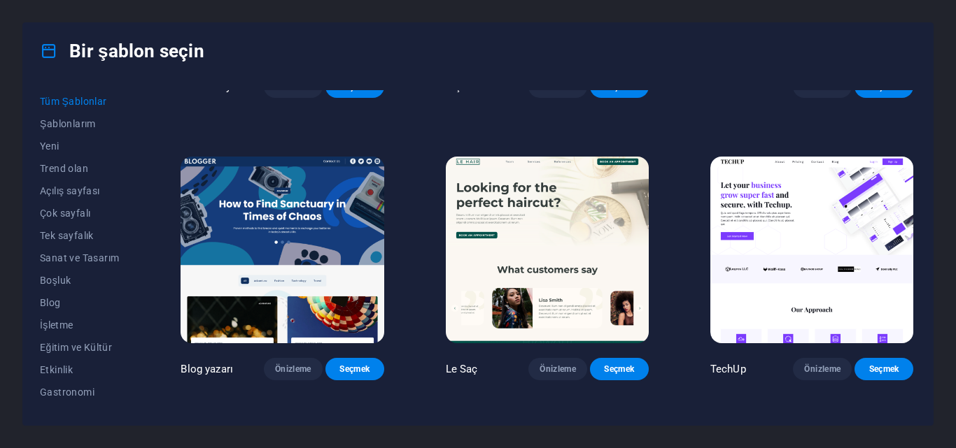 The height and width of the screenshot is (448, 956). I want to click on font: Blog, so click(50, 303).